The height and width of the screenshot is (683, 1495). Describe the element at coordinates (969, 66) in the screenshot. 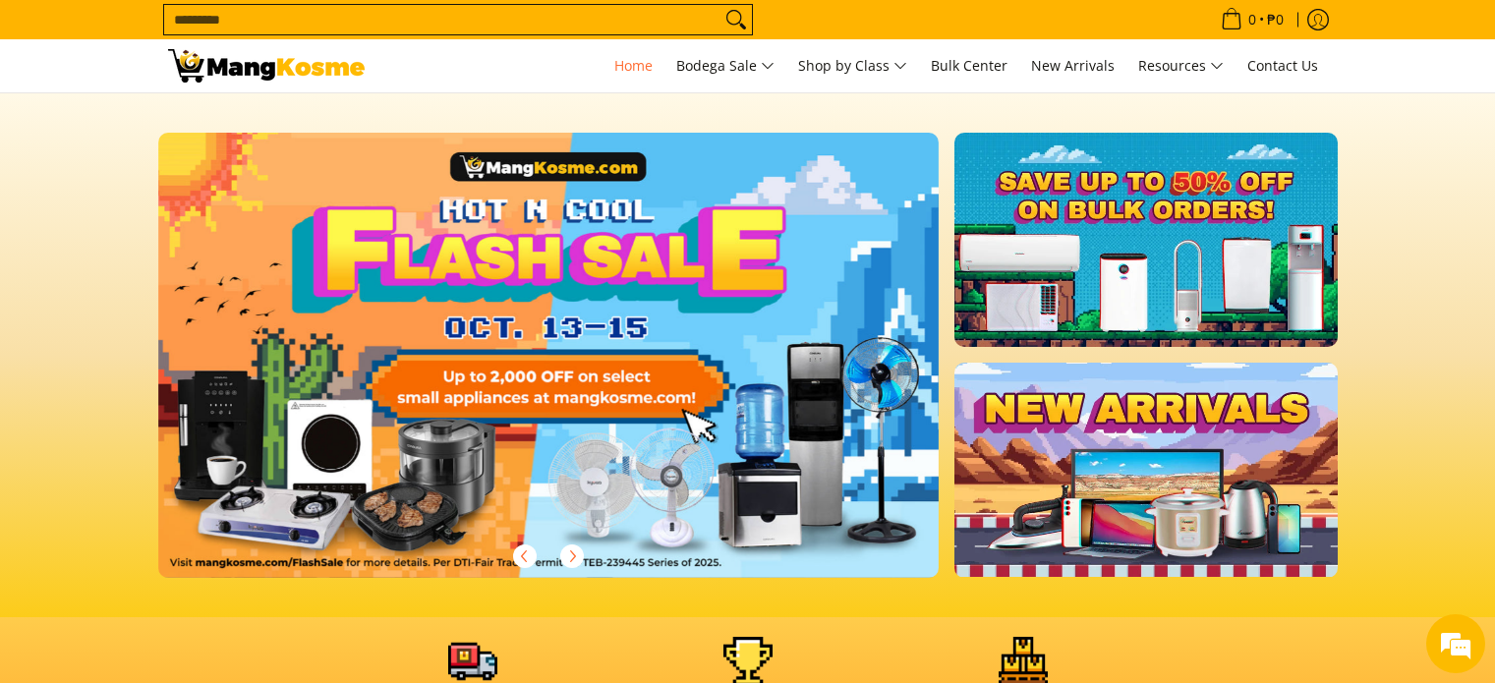

I see `a: Bulk Center` at that location.